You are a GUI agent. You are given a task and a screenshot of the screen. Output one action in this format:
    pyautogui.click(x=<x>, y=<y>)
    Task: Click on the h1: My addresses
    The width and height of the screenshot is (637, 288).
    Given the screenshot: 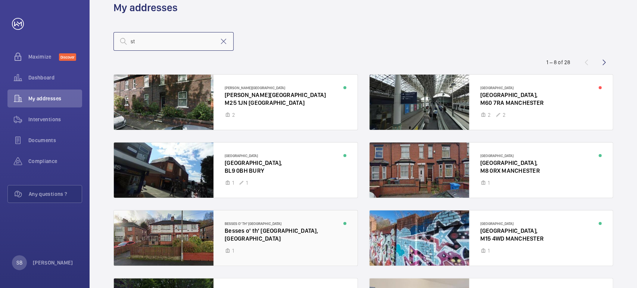 What is the action you would take?
    pyautogui.click(x=145, y=7)
    